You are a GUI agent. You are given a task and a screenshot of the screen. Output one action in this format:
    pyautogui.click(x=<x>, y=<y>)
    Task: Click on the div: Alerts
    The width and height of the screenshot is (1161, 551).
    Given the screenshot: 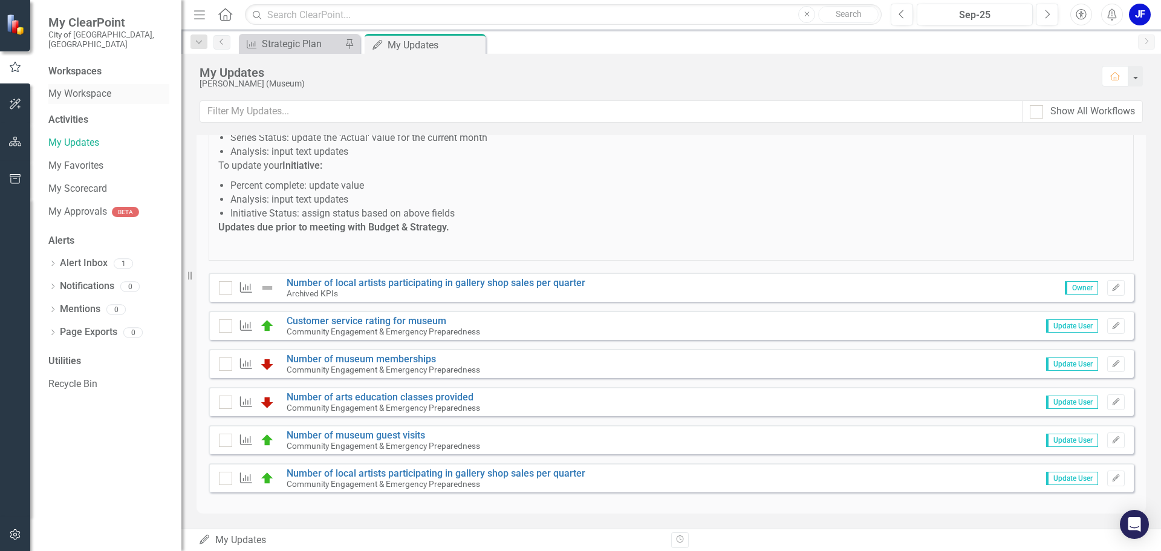 What is the action you would take?
    pyautogui.click(x=109, y=241)
    